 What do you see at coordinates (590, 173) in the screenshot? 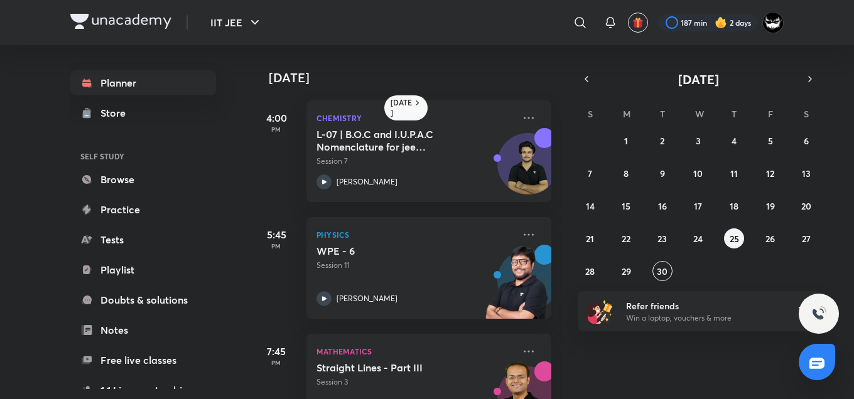
I see `button: September 7, 2025` at bounding box center [590, 173].